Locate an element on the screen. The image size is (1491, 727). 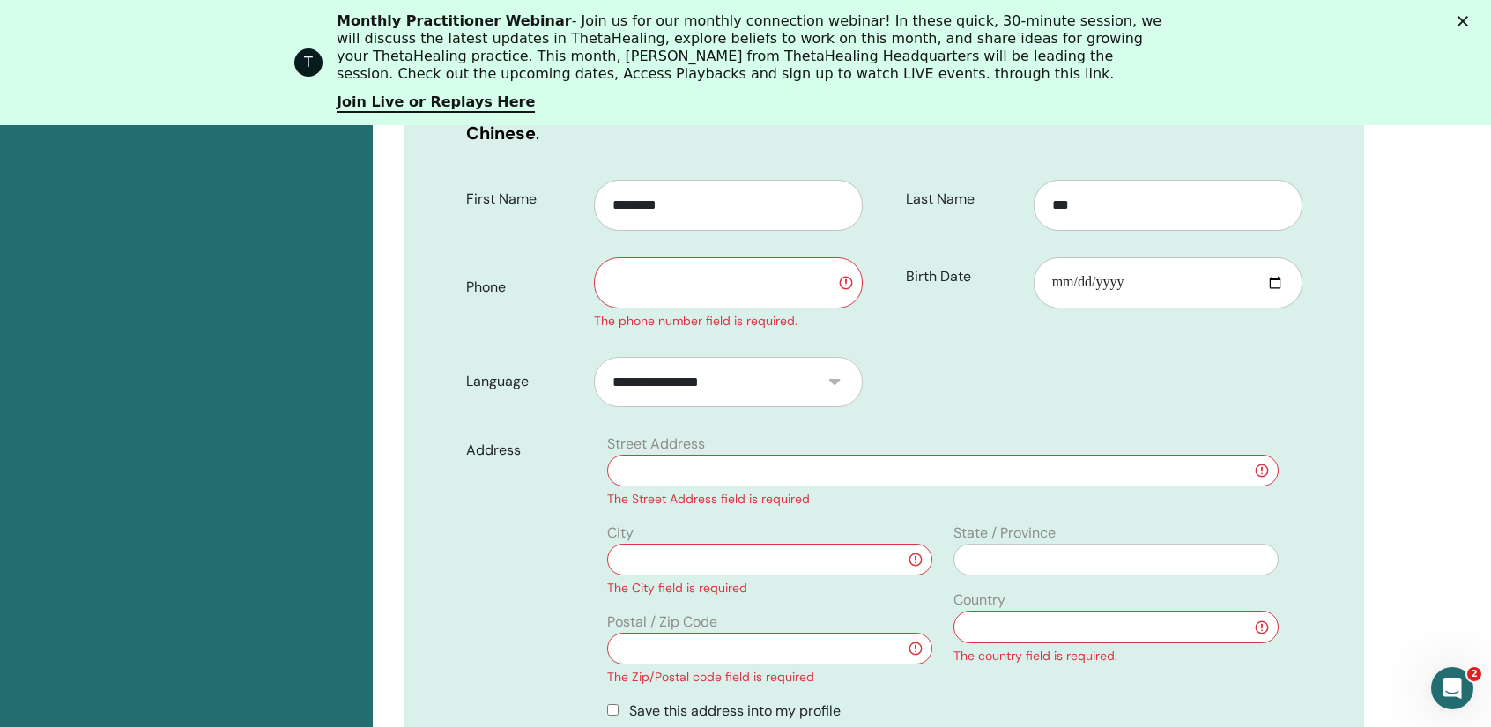
div: The phone number field is required. is located at coordinates (728, 321).